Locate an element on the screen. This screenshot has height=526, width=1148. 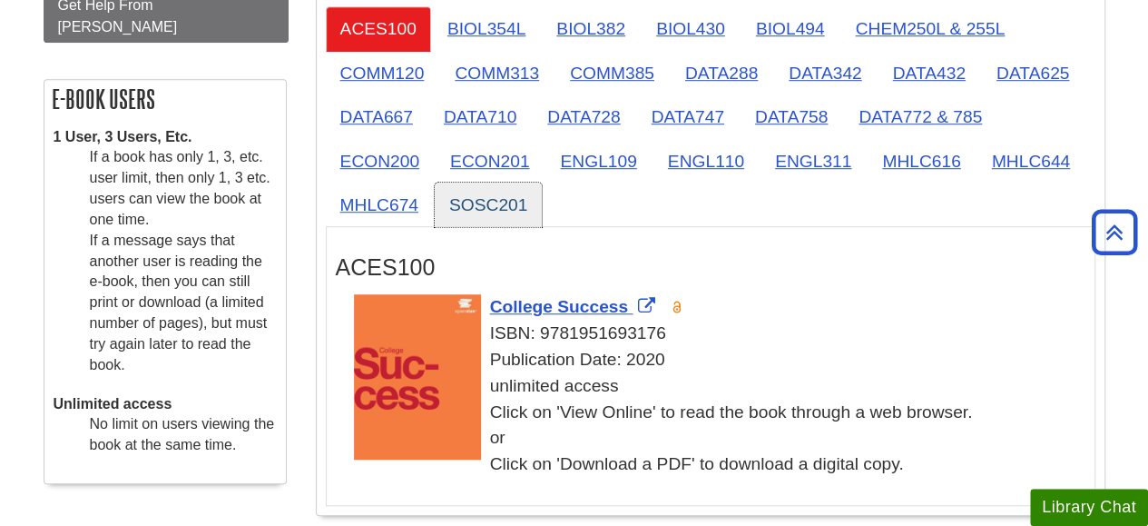
div: ISBN: 9781951693176 is located at coordinates (720, 333).